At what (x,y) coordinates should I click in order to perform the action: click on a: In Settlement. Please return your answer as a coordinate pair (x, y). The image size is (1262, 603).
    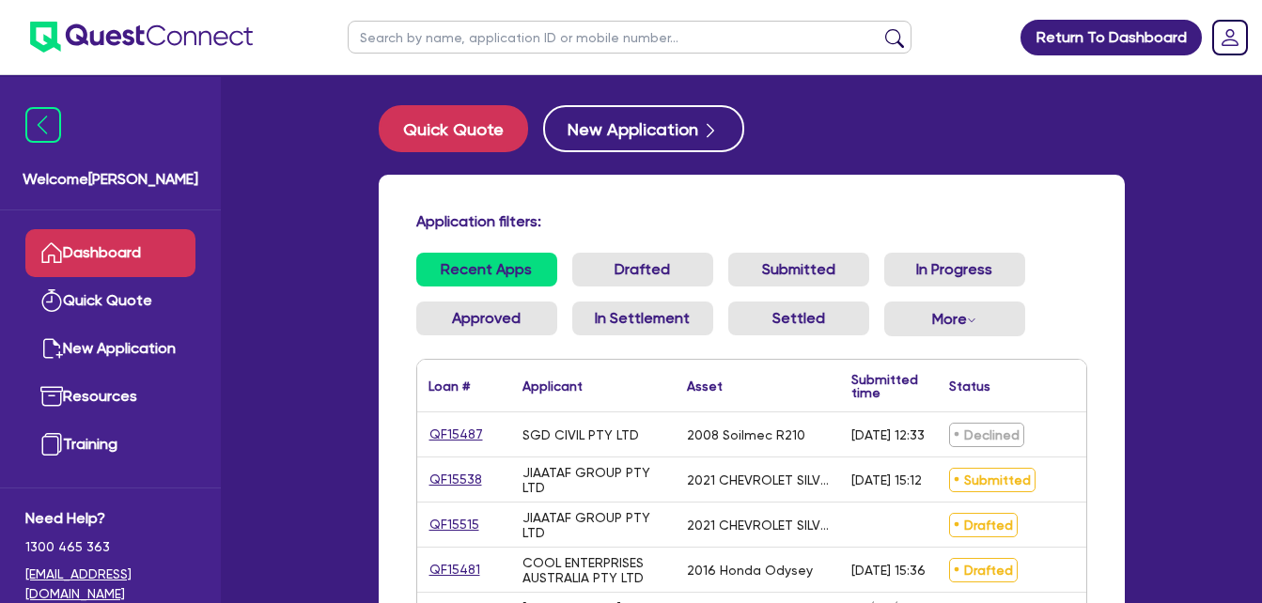
    Looking at the image, I should click on (643, 319).